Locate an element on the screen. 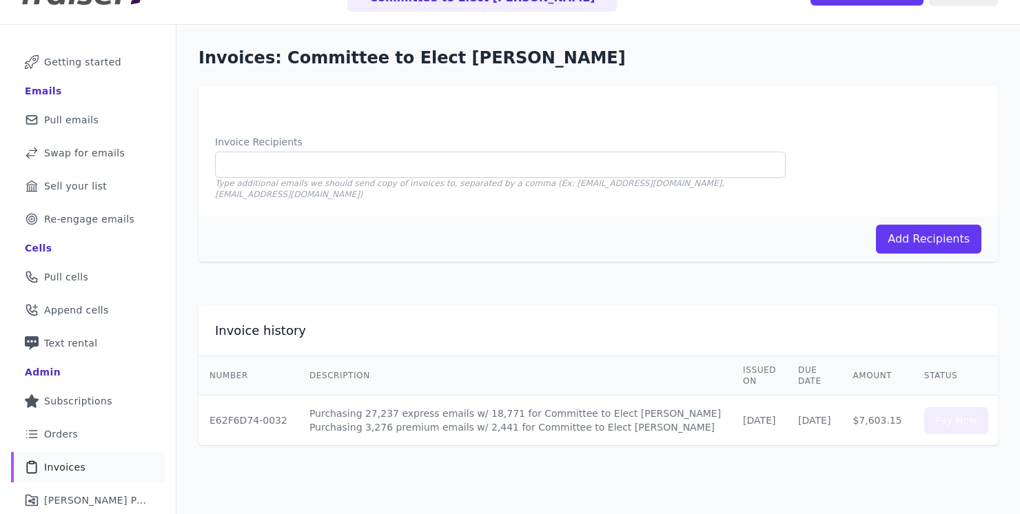 This screenshot has height=514, width=1020. span: Getting started is located at coordinates (83, 62).